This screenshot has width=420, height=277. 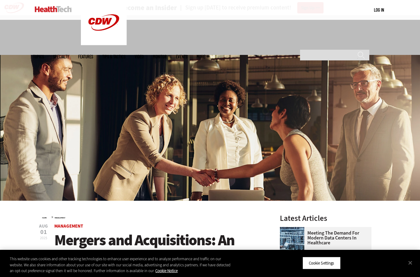 I want to click on a: MonITor, so click(x=160, y=56).